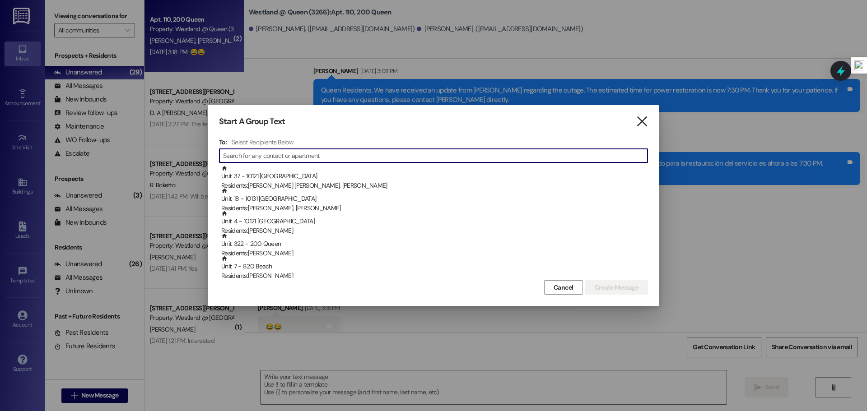 The height and width of the screenshot is (411, 867). Describe the element at coordinates (563, 288) in the screenshot. I see `span: Cancel` at that location.